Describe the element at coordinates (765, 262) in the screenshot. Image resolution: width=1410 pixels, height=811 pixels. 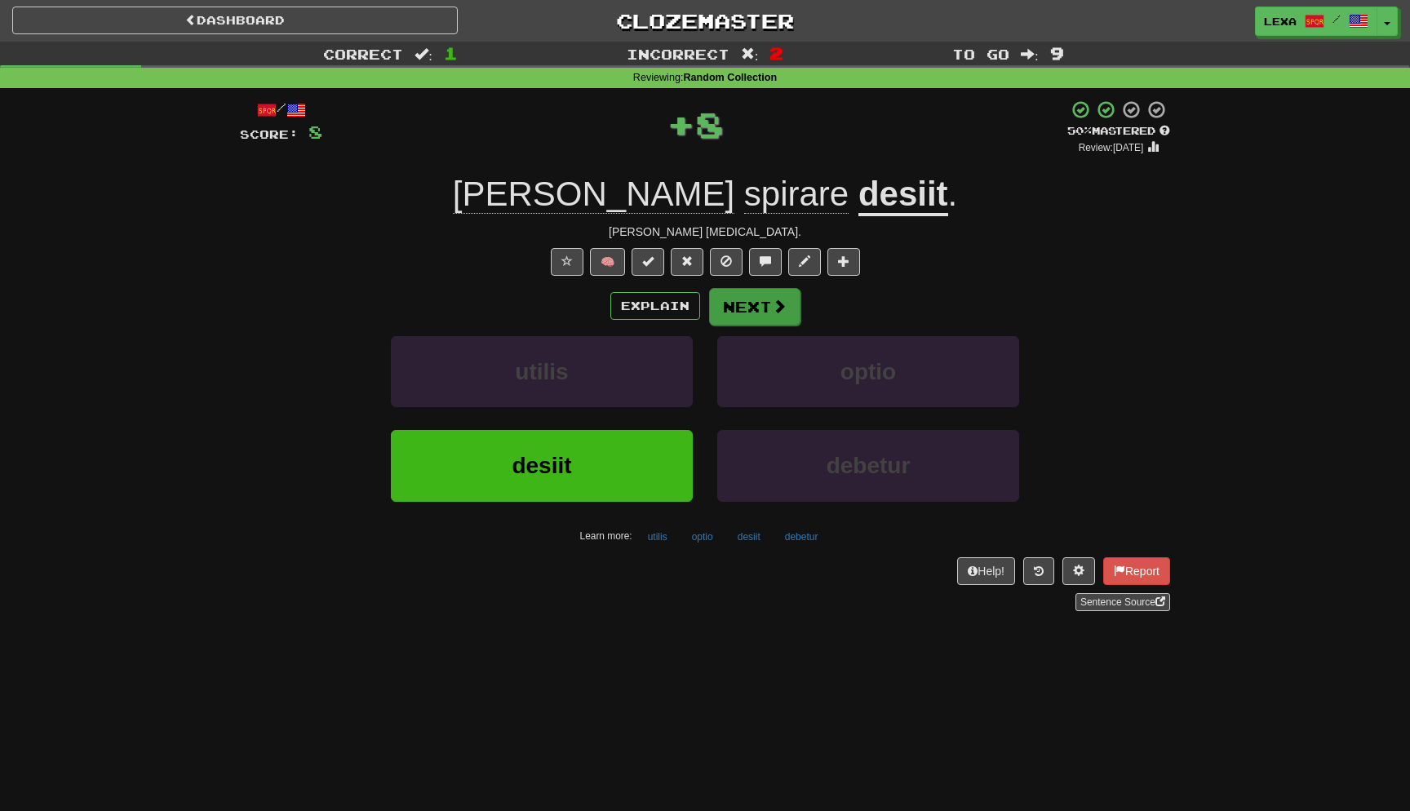
I see `button: Discuss sentence (alt+u)` at that location.